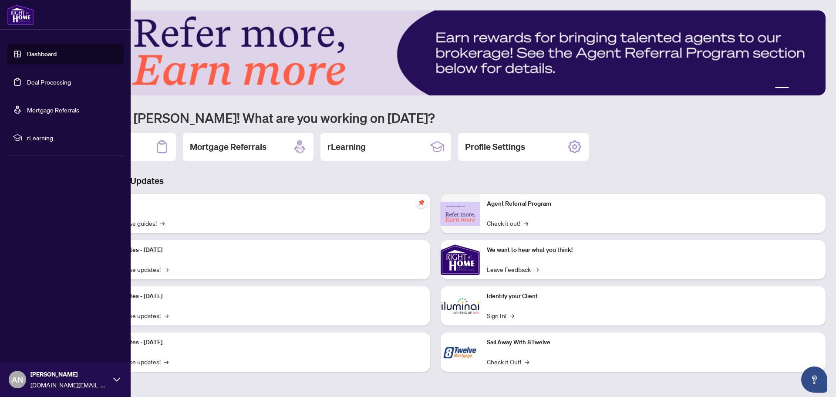 This screenshot has height=397, width=836. I want to click on a: Leave Feedback→, so click(513, 269).